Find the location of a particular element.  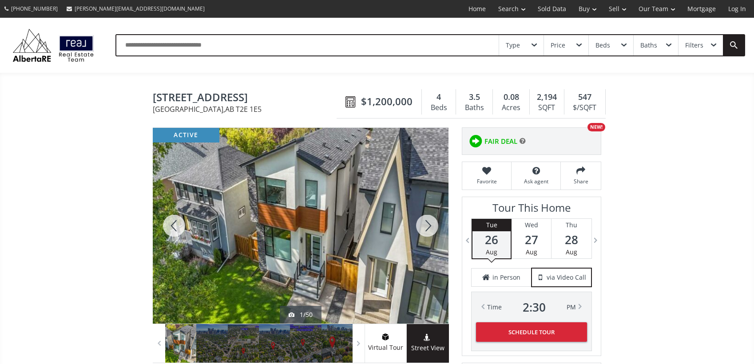

span: $1,200,000 is located at coordinates (387, 101).